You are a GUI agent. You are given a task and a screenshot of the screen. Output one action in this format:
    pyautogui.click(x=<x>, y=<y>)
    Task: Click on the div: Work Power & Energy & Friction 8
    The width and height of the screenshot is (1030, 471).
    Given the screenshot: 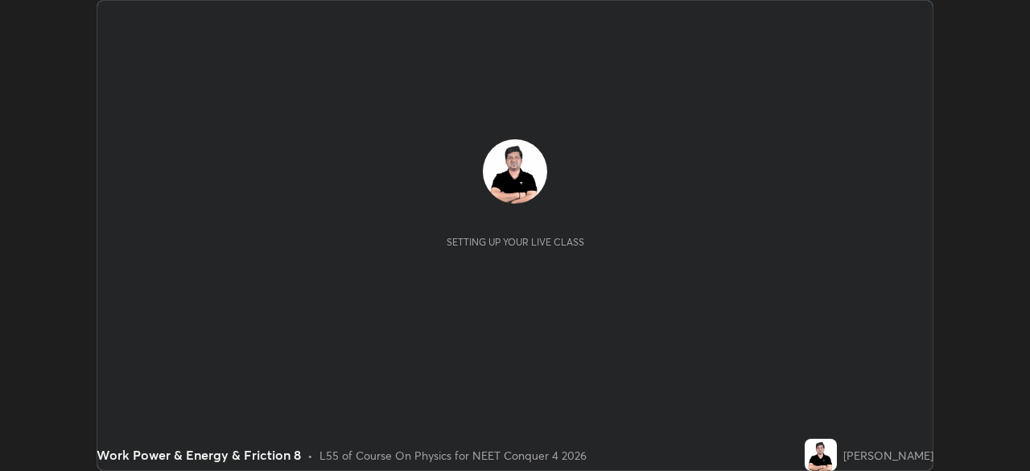 What is the action you would take?
    pyautogui.click(x=199, y=455)
    